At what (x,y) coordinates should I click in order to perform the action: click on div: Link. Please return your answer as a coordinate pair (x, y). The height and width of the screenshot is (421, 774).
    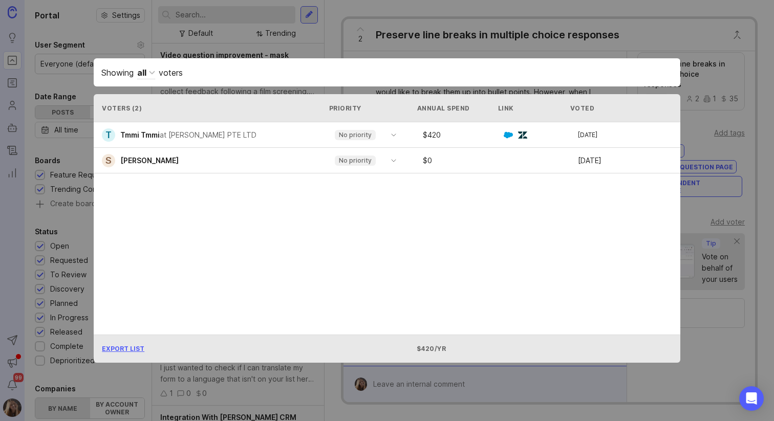
    Looking at the image, I should click on (506, 108).